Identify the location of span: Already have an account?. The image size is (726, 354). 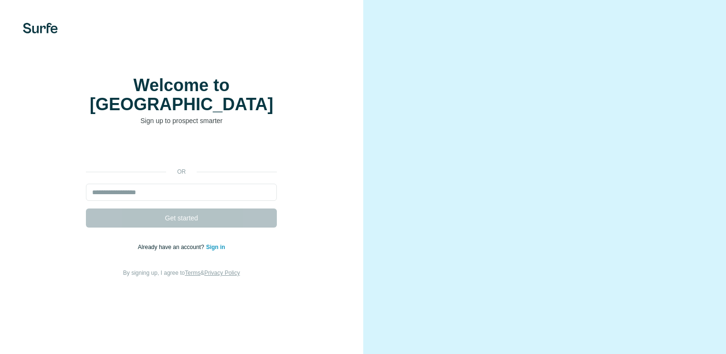
(172, 247).